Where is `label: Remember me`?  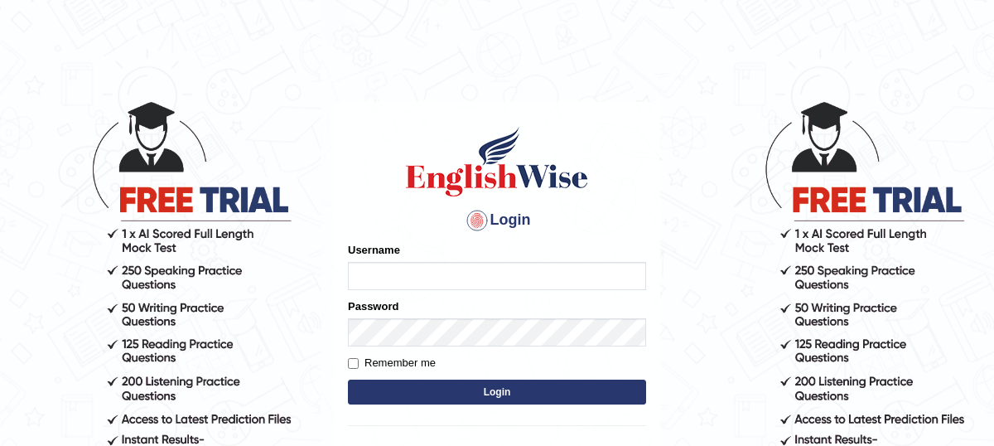 label: Remember me is located at coordinates (392, 363).